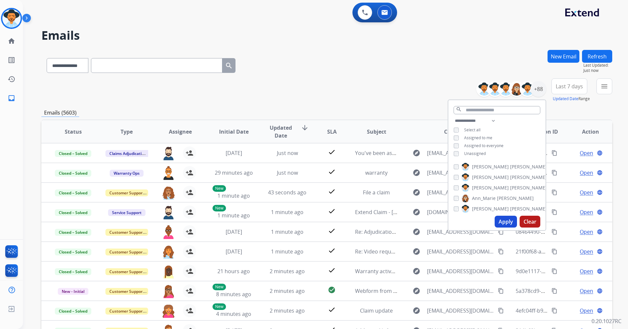 The width and height of the screenshot is (628, 329). Describe the element at coordinates (281, 132) in the screenshot. I see `span: Updated Date` at that location.